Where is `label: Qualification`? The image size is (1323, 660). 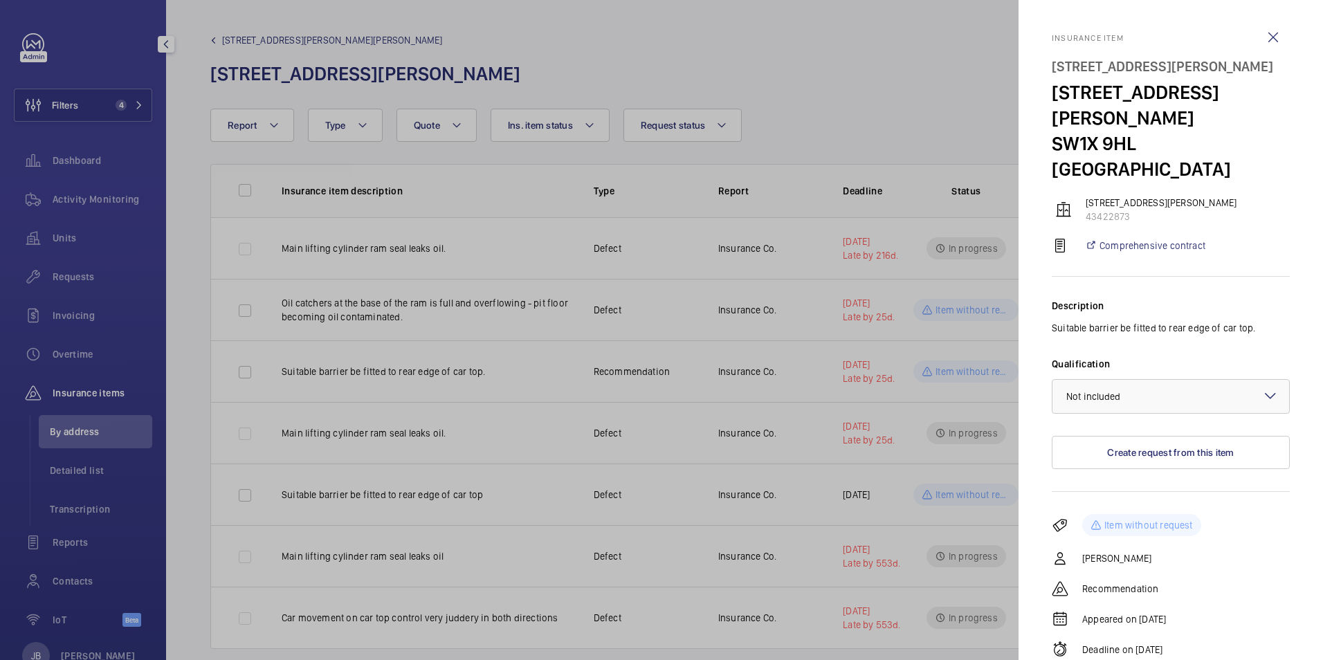 label: Qualification is located at coordinates (1171, 364).